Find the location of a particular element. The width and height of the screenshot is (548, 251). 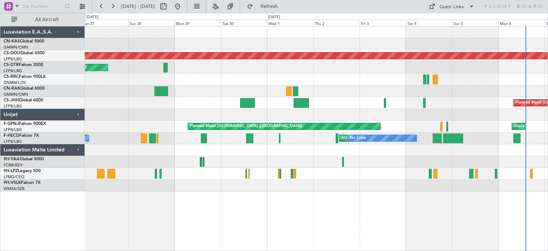

span: 9H-LPZ is located at coordinates (11, 171).